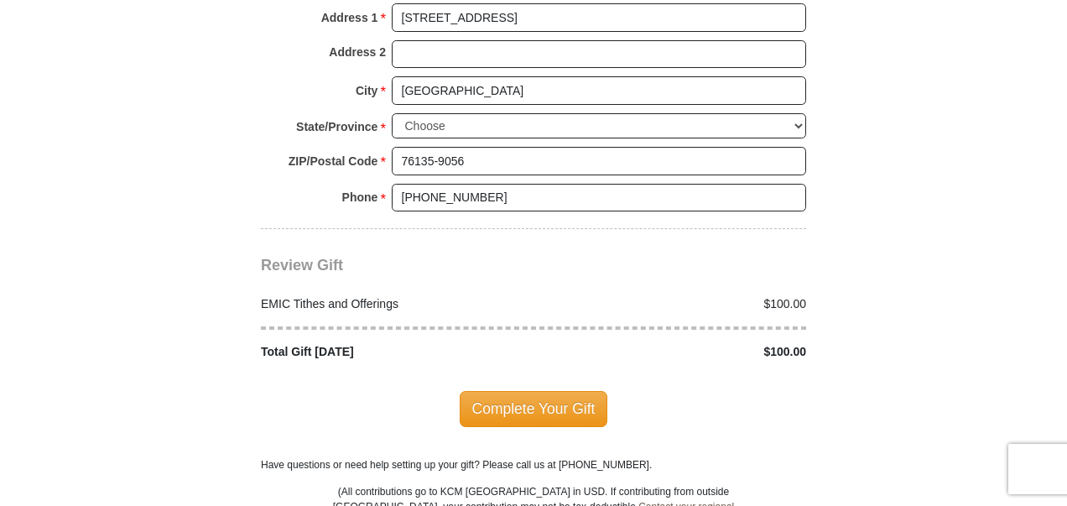 Image resolution: width=1067 pixels, height=506 pixels. What do you see at coordinates (393, 304) in the screenshot?
I see `div: EMIC Tithes and Offerings` at bounding box center [393, 304].